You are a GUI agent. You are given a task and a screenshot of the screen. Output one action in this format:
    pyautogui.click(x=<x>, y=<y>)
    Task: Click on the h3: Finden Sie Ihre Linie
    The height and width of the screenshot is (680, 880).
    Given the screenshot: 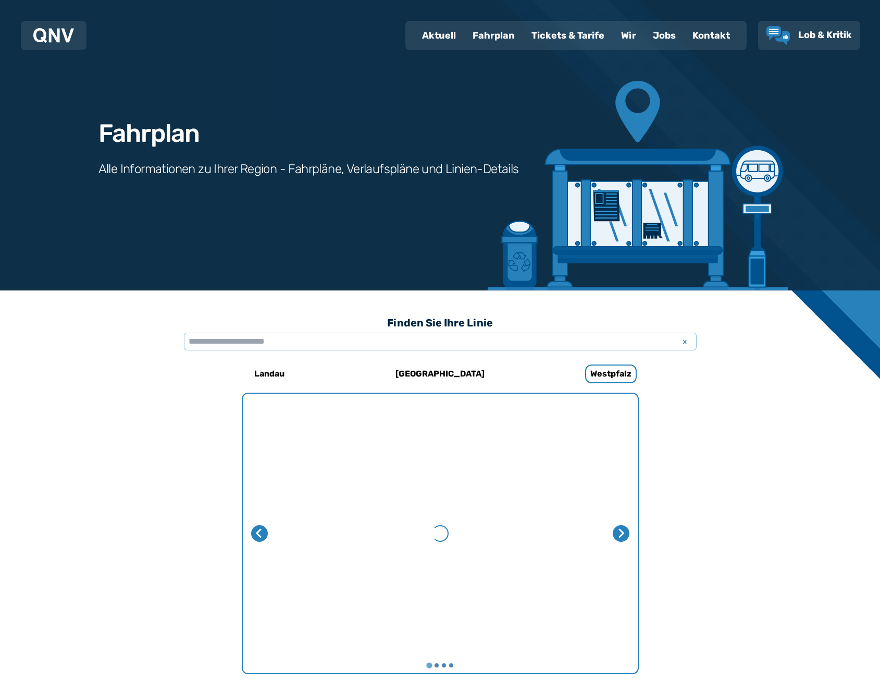 What is the action you would take?
    pyautogui.click(x=440, y=323)
    